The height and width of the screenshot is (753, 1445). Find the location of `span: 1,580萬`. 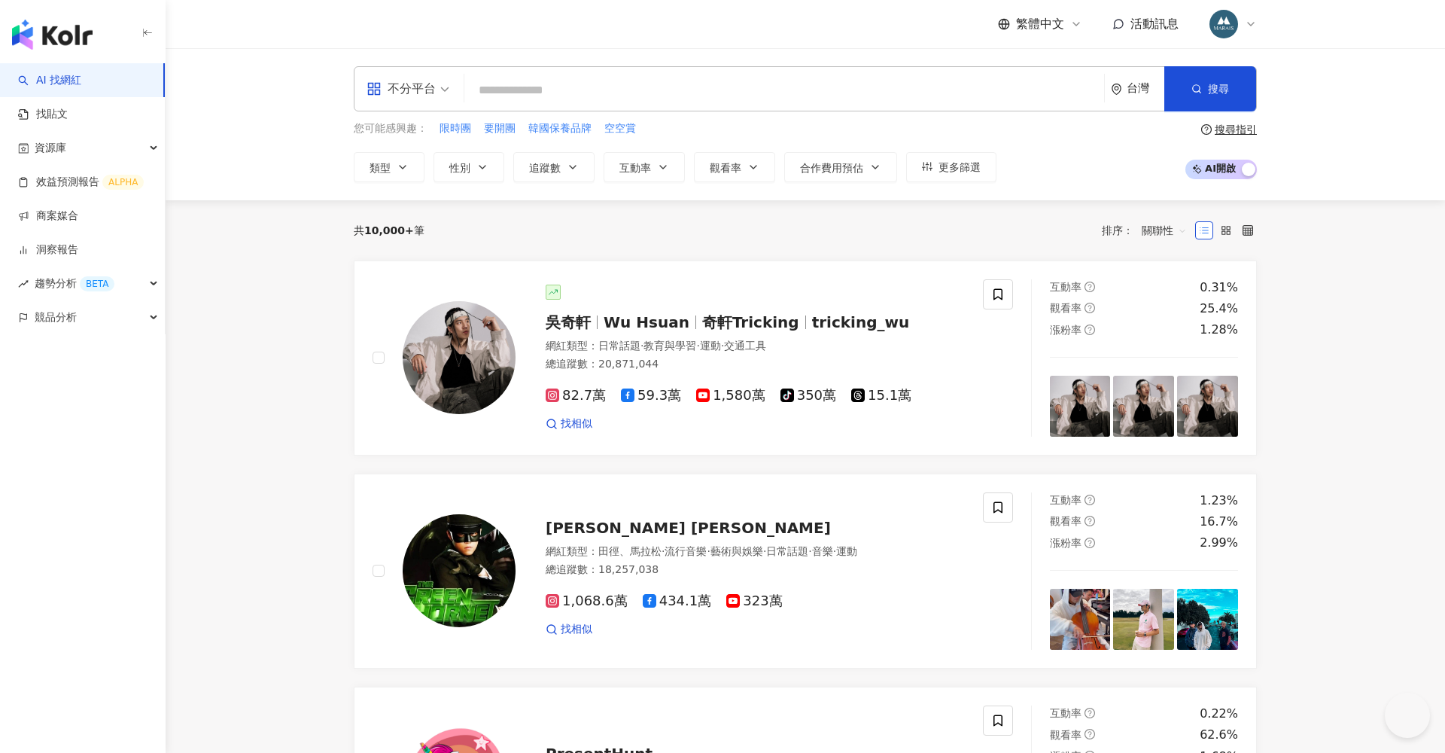

span: 1,580萬 is located at coordinates (731, 395).